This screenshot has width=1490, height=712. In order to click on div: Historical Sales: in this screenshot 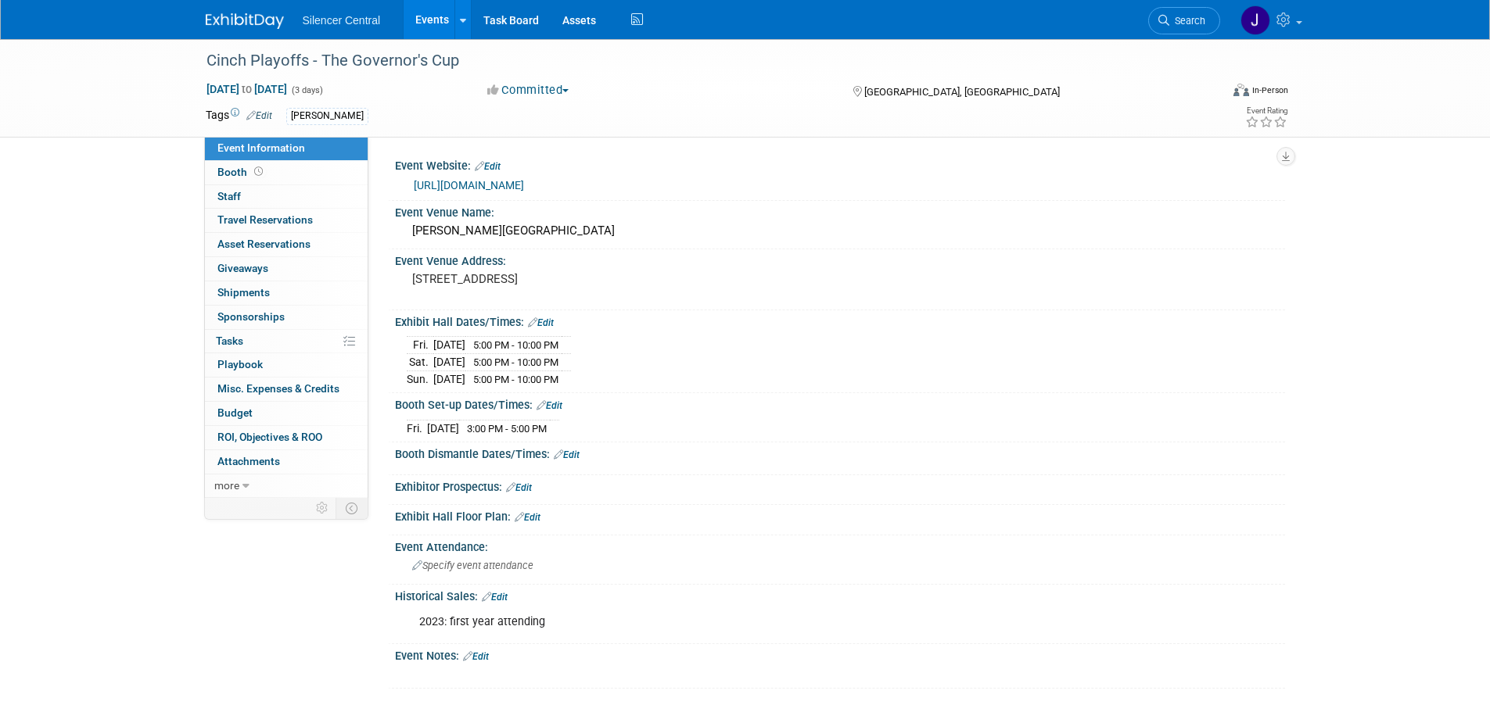, I will do `click(840, 595)`.